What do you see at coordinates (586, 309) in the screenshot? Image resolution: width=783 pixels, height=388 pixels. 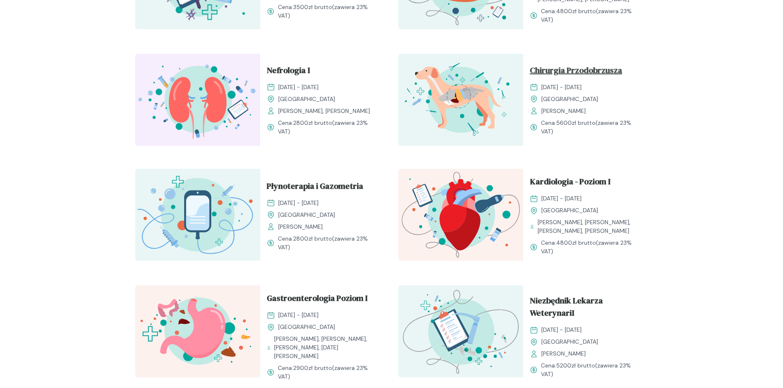 I see `span: Niezbędnik Lekarza WeterynariI` at bounding box center [586, 309].